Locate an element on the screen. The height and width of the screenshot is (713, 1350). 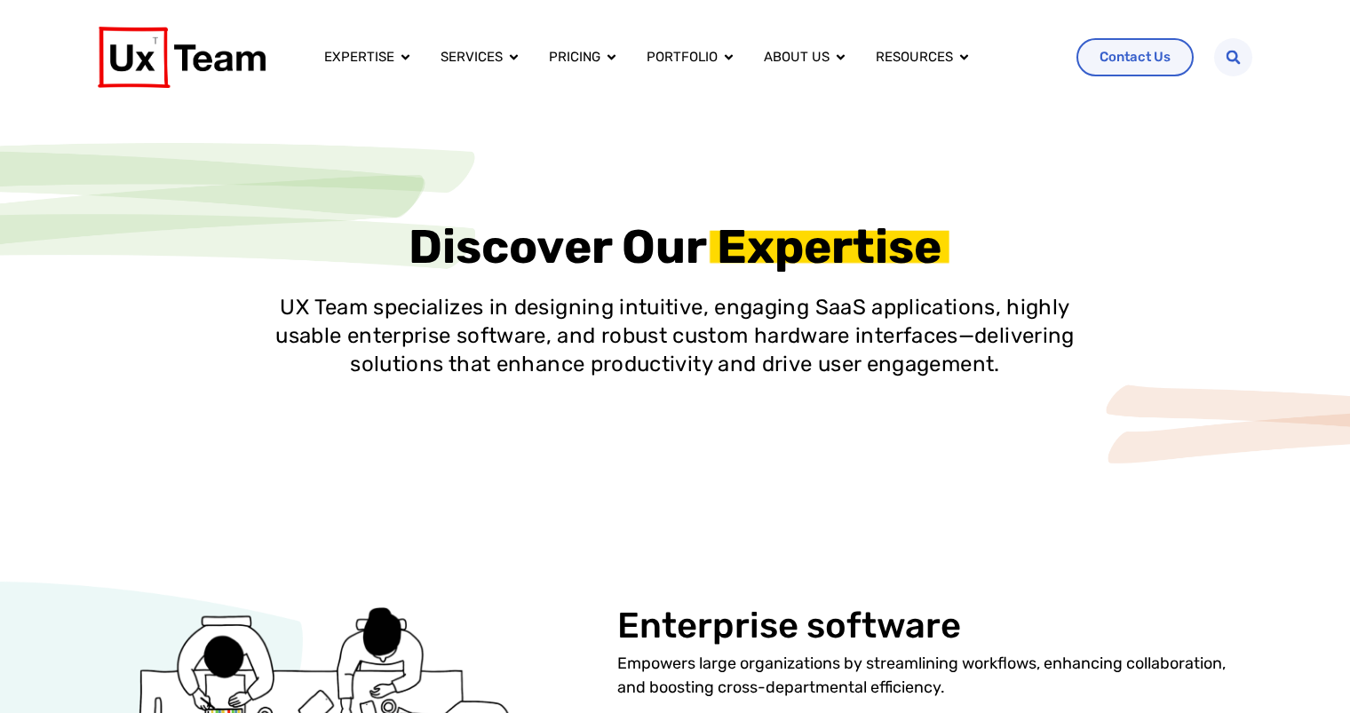
a: About us is located at coordinates (797, 57).